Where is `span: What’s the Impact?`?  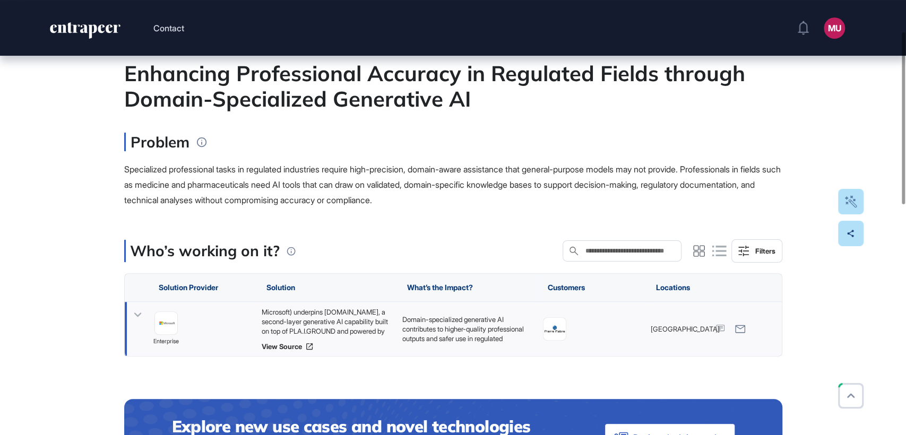 span: What’s the Impact? is located at coordinates (440, 288).